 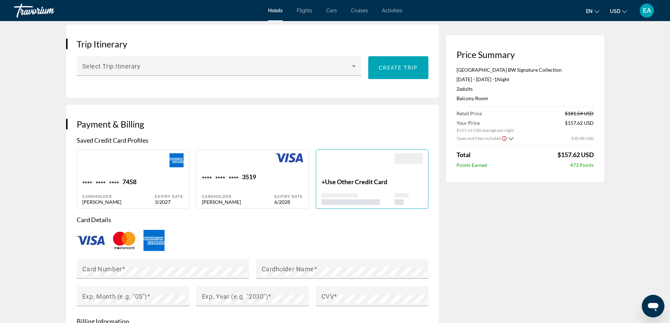 What do you see at coordinates (169, 202) in the screenshot?
I see `div: 3/2027` at bounding box center [169, 202].